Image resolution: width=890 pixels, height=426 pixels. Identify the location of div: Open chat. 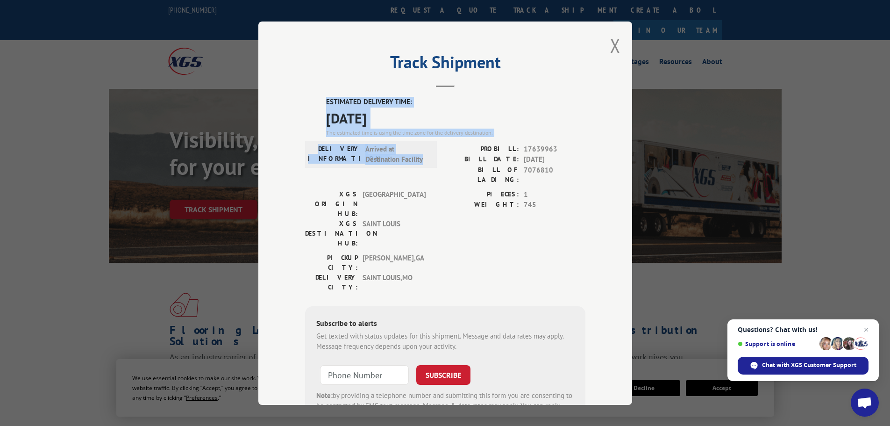
(865, 402).